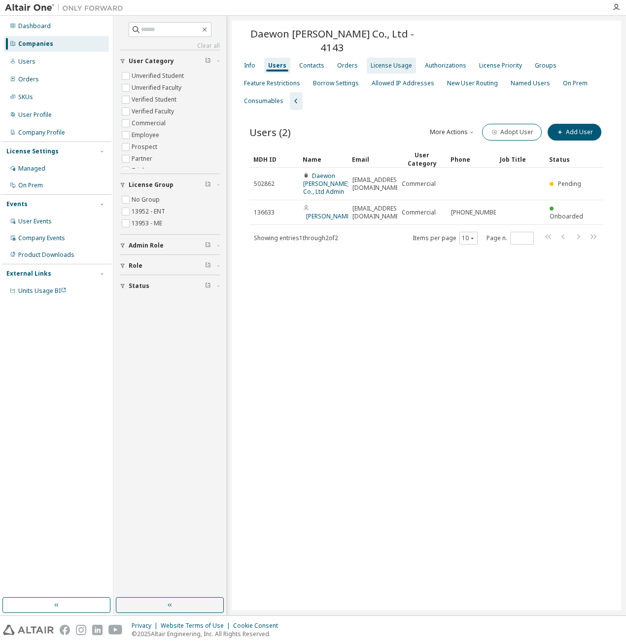  Describe the element at coordinates (139, 286) in the screenshot. I see `span: Status` at that location.